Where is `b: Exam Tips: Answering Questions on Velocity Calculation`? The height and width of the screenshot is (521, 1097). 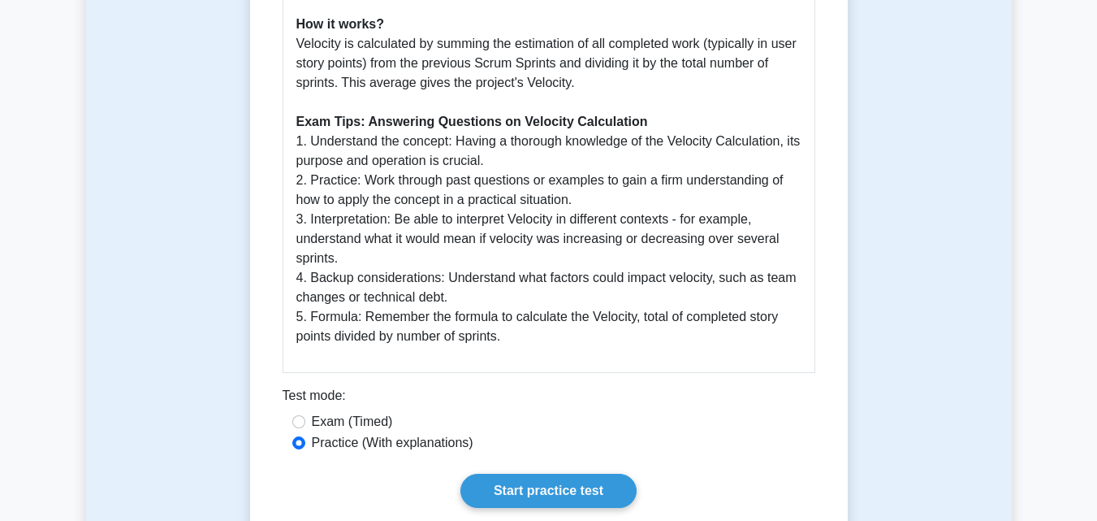
b: Exam Tips: Answering Questions on Velocity Calculation is located at coordinates (472, 121).